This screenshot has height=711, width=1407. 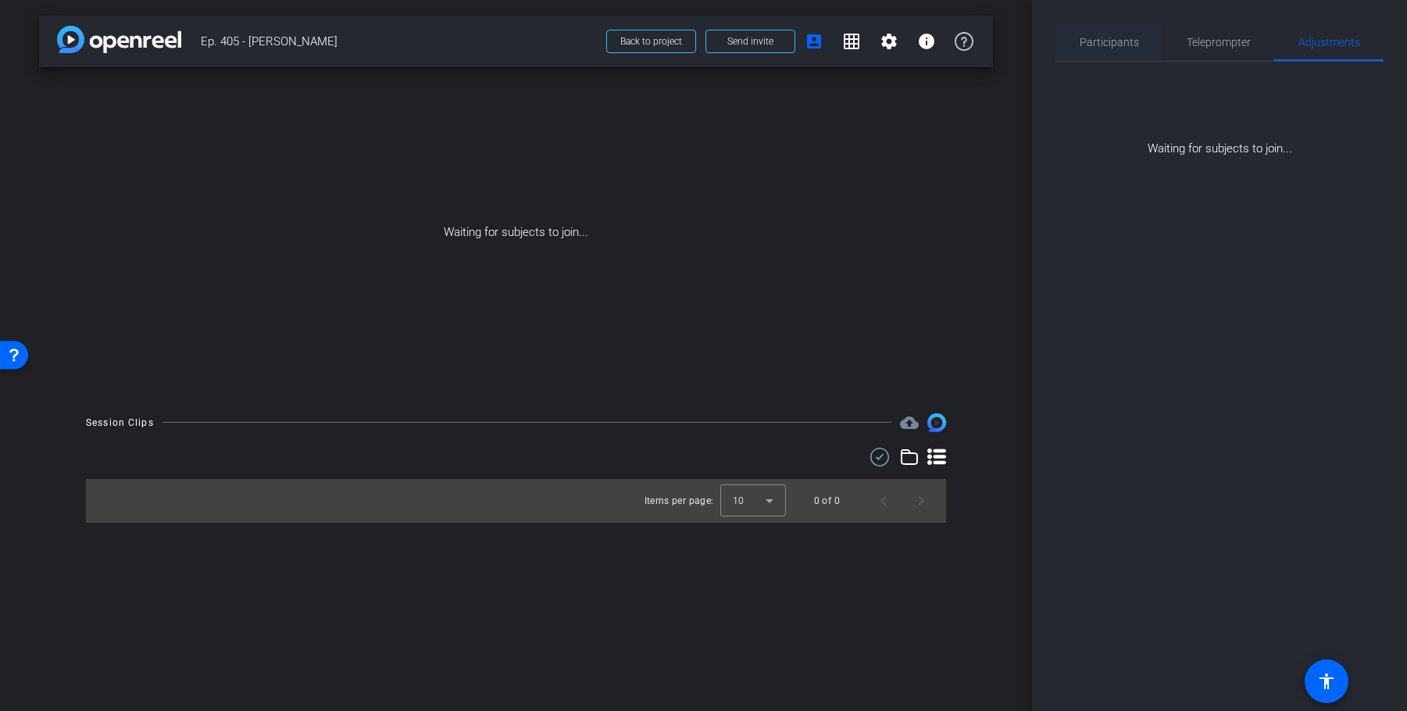 What do you see at coordinates (651, 41) in the screenshot?
I see `span: Back to project` at bounding box center [651, 41].